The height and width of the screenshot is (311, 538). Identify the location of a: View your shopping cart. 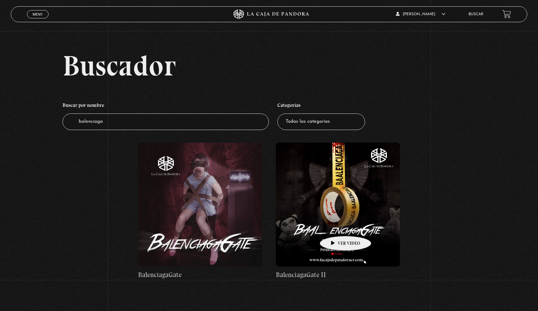
(507, 14).